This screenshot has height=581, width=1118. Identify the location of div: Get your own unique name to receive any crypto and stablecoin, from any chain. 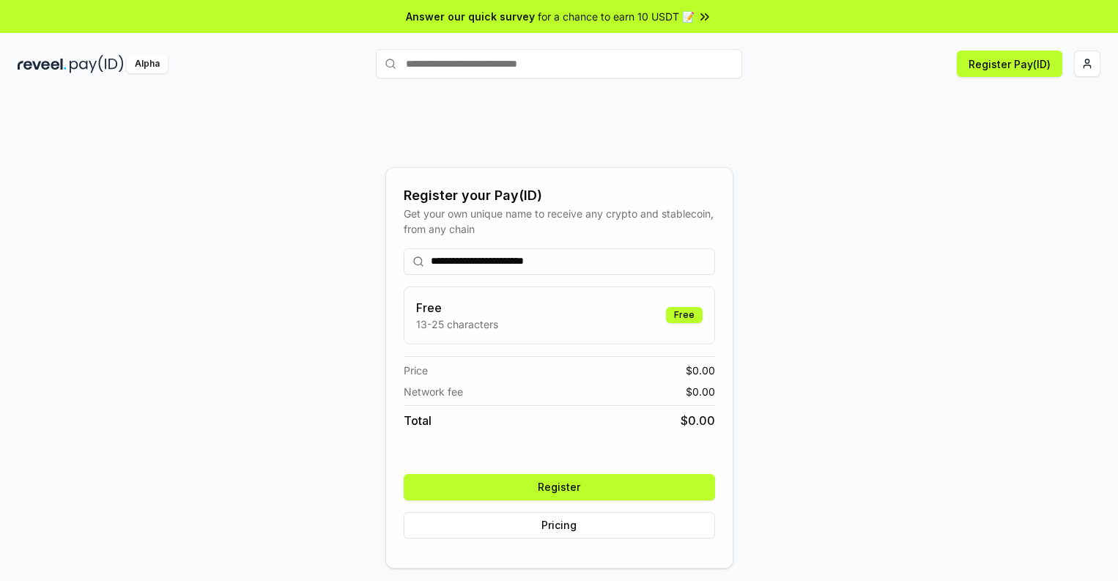
(559, 221).